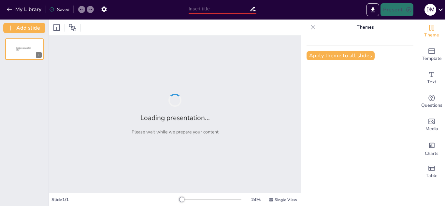  Describe the element at coordinates (175, 132) in the screenshot. I see `p: Please wait while we prepare your content` at that location.